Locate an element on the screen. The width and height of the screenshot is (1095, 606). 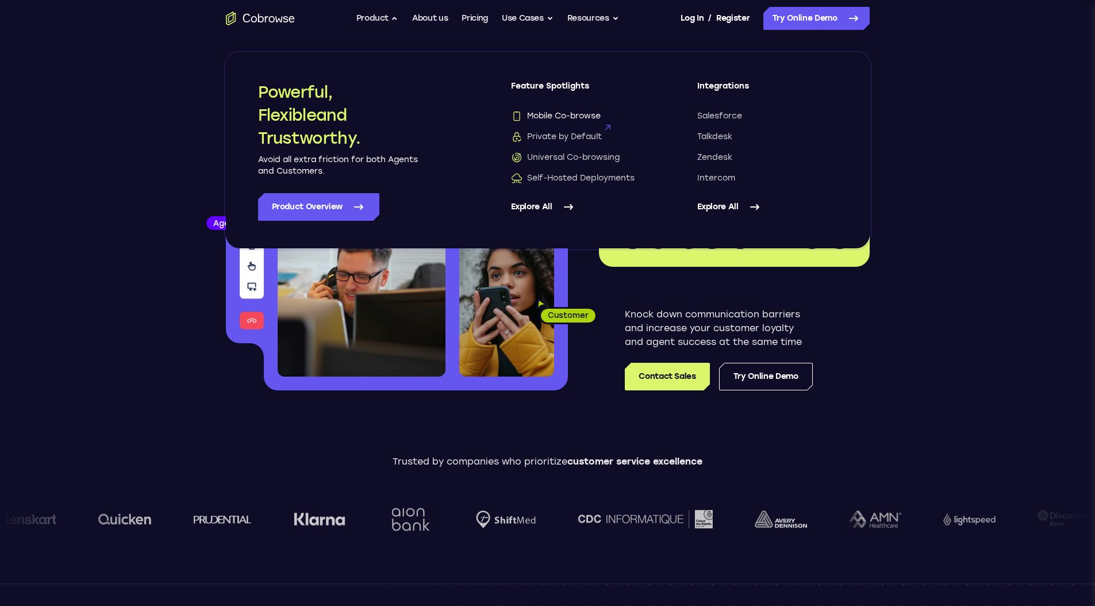
img: avery-dennison is located at coordinates (780, 519).